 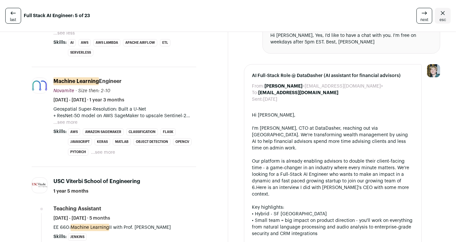 I want to click on li: PyTorch, so click(x=78, y=152).